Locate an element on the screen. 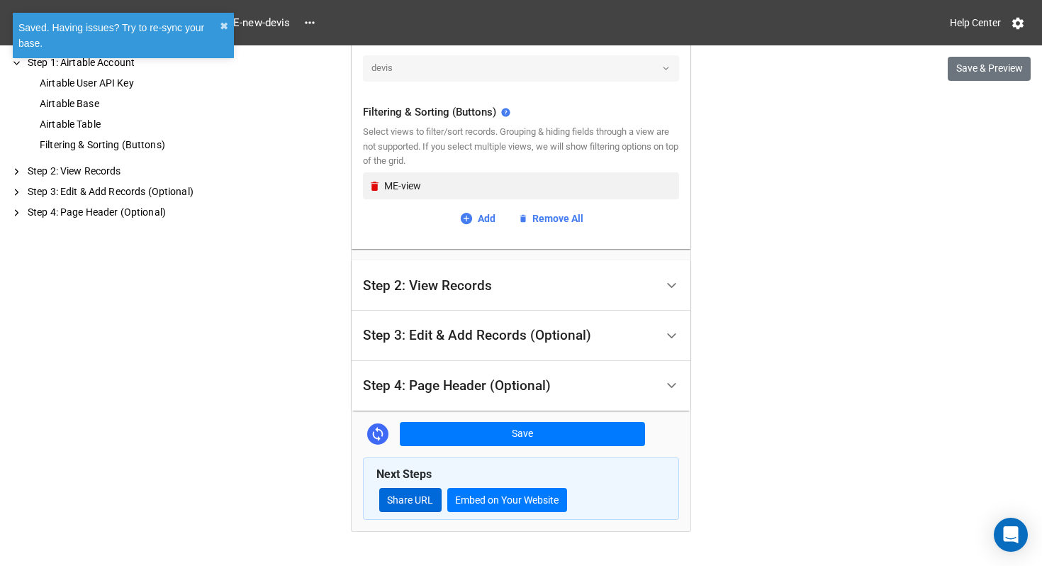  div: Airtable User API Key is located at coordinates (132, 83).